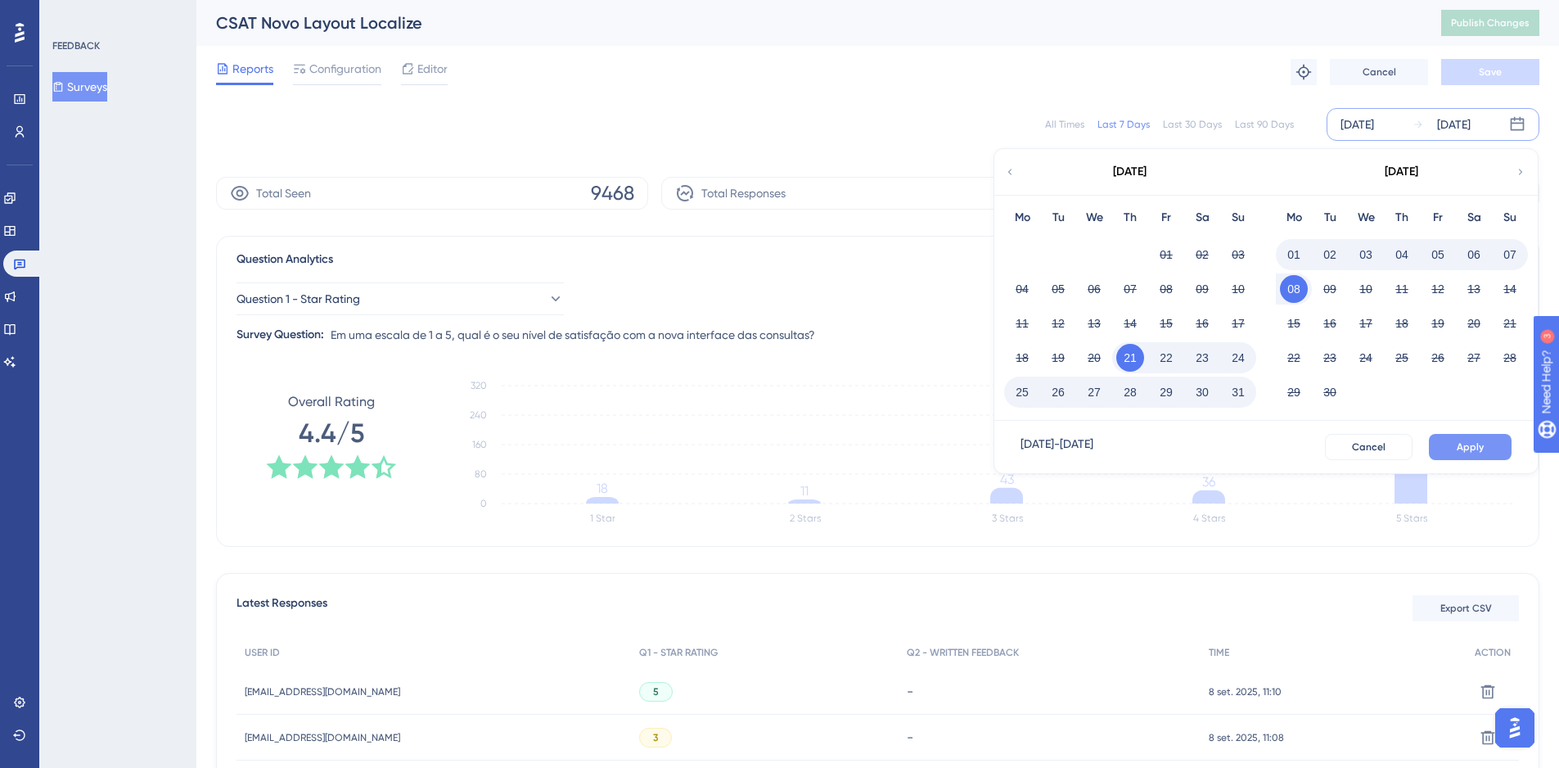 The height and width of the screenshot is (768, 1559). Describe the element at coordinates (1264, 124) in the screenshot. I see `div: Last 90 Days` at that location.